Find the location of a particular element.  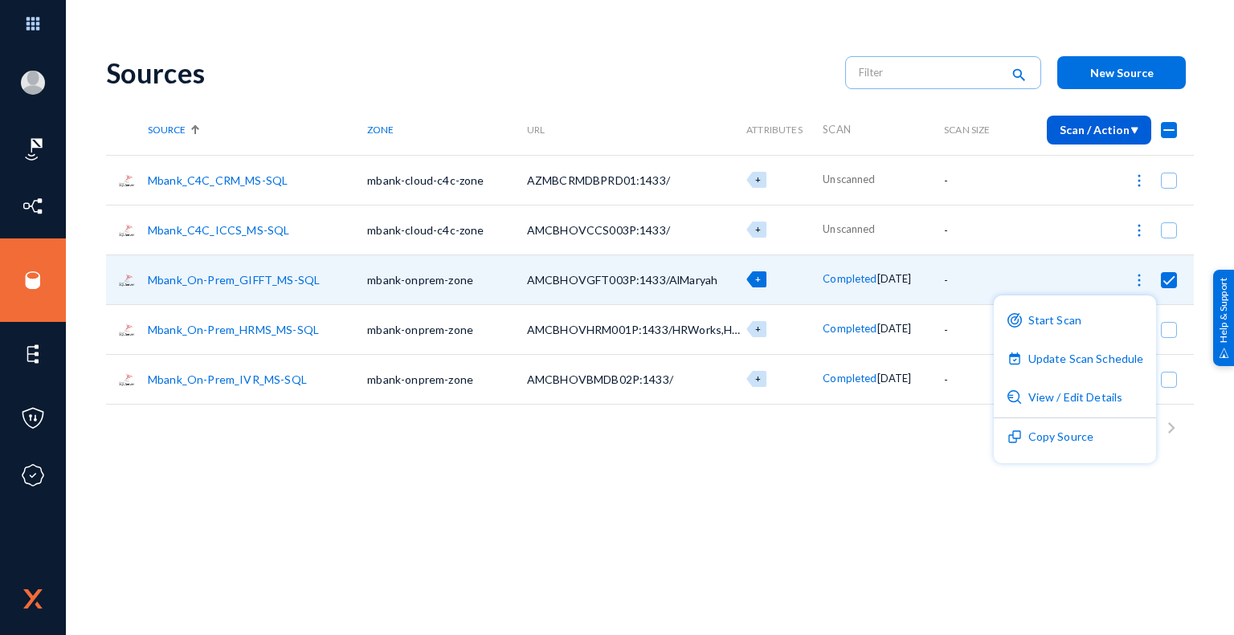

button: Start Scan is located at coordinates (1075, 321).